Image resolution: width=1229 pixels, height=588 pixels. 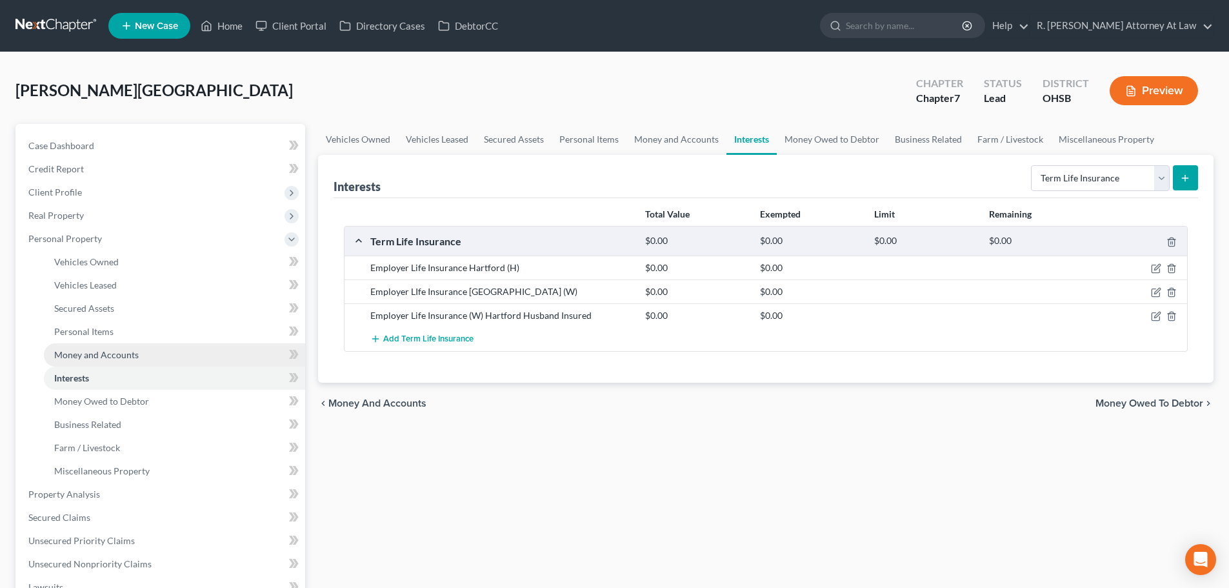 I want to click on span: Interests, so click(x=72, y=377).